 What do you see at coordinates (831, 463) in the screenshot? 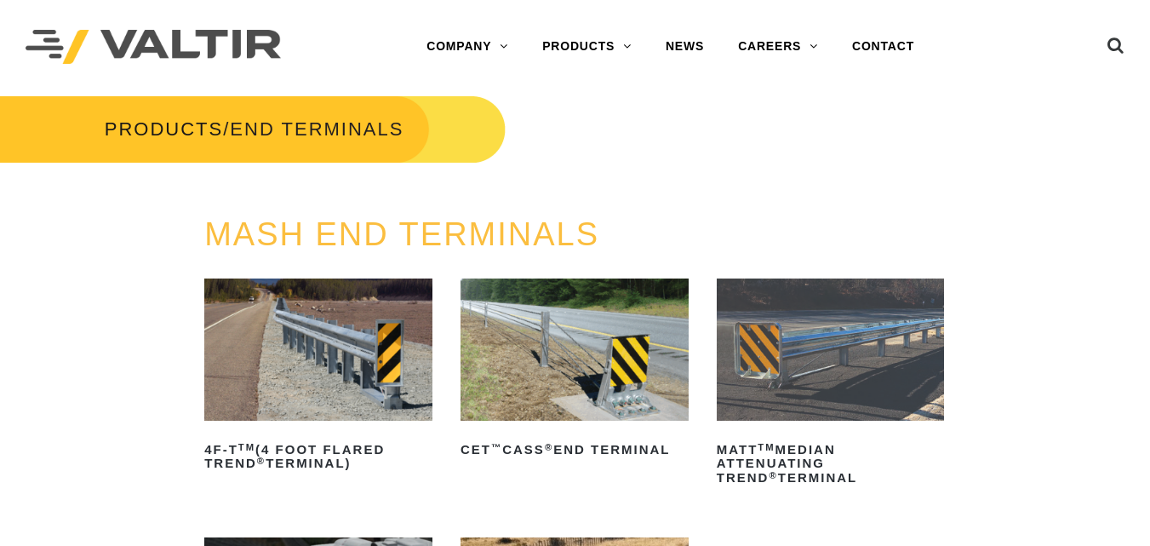
I see `h2: MATT Median Attenuating TREND Terminal` at bounding box center [831, 463].